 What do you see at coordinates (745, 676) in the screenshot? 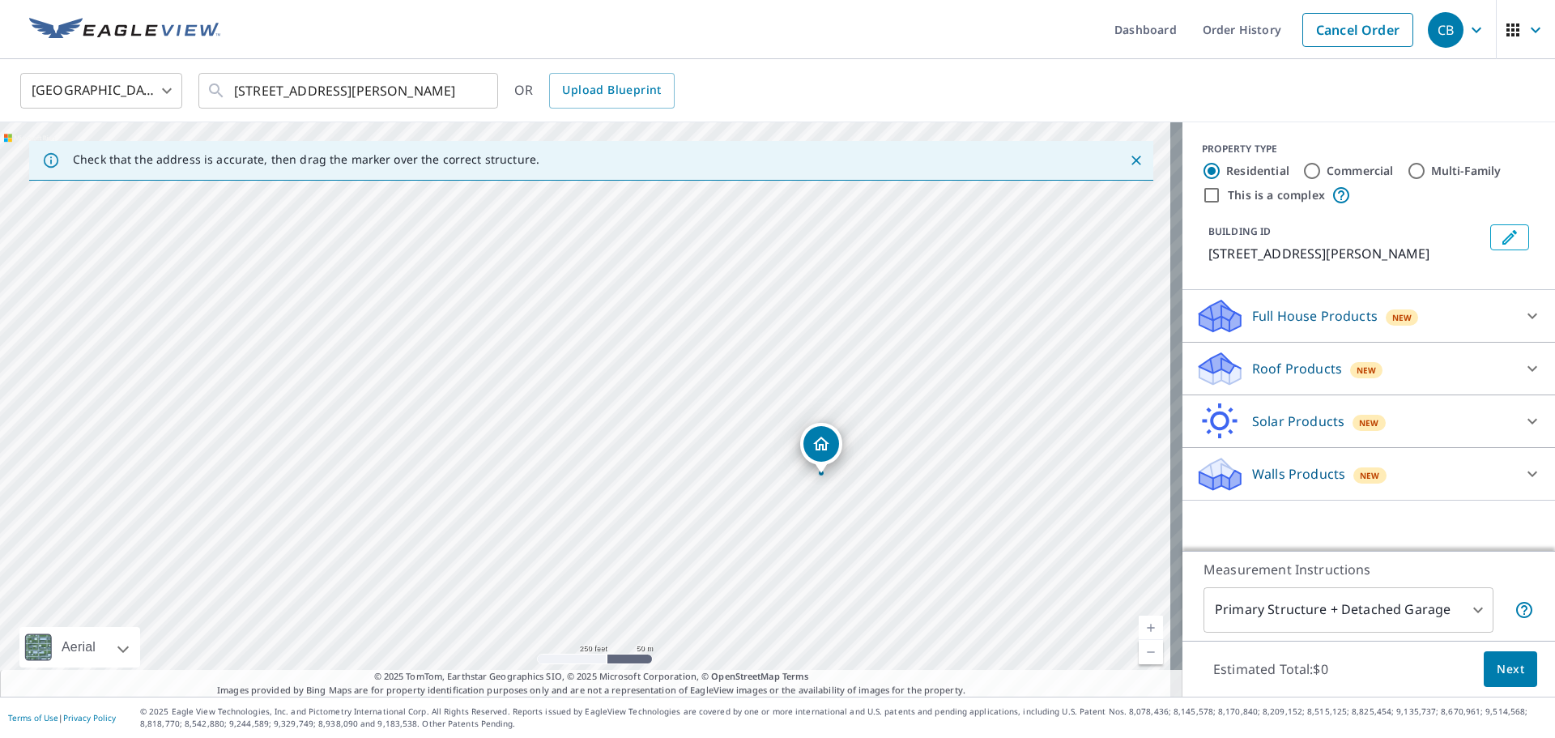
I see `a: OpenStreetMap` at bounding box center [745, 676].